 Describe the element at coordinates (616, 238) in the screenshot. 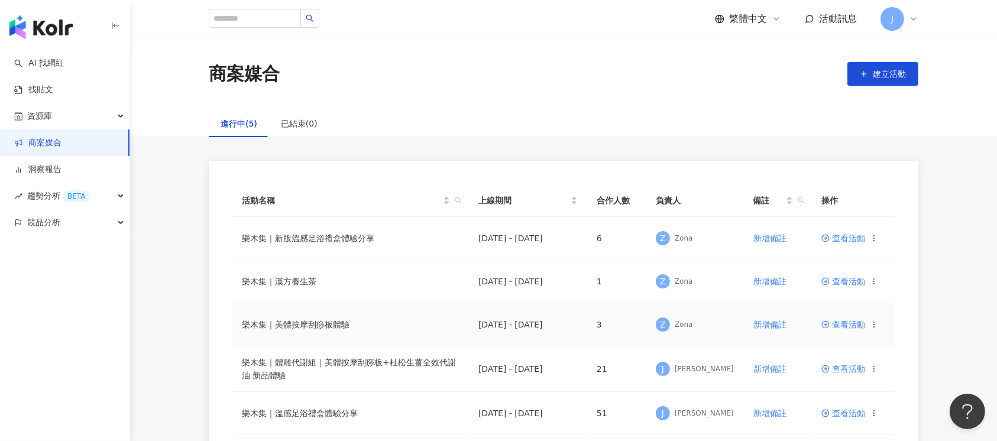

I see `td: 6` at that location.